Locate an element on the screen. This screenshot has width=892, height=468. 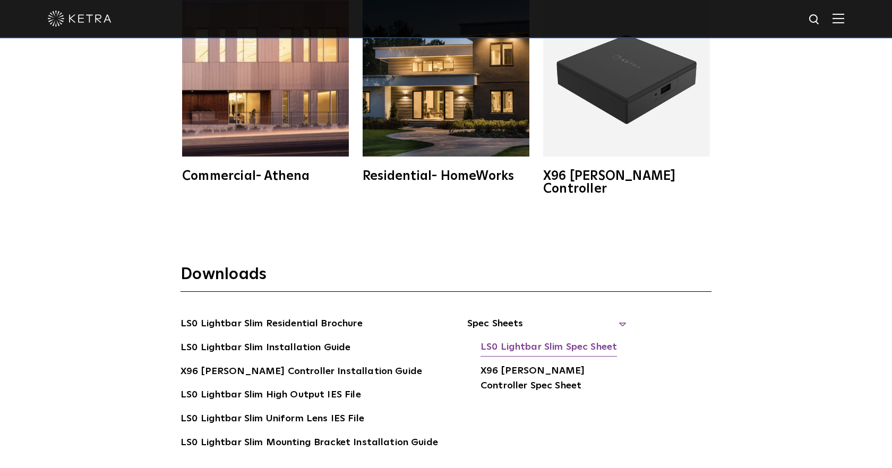
a: LS0 Lightbar Slim Spec Sheet is located at coordinates (549, 348).